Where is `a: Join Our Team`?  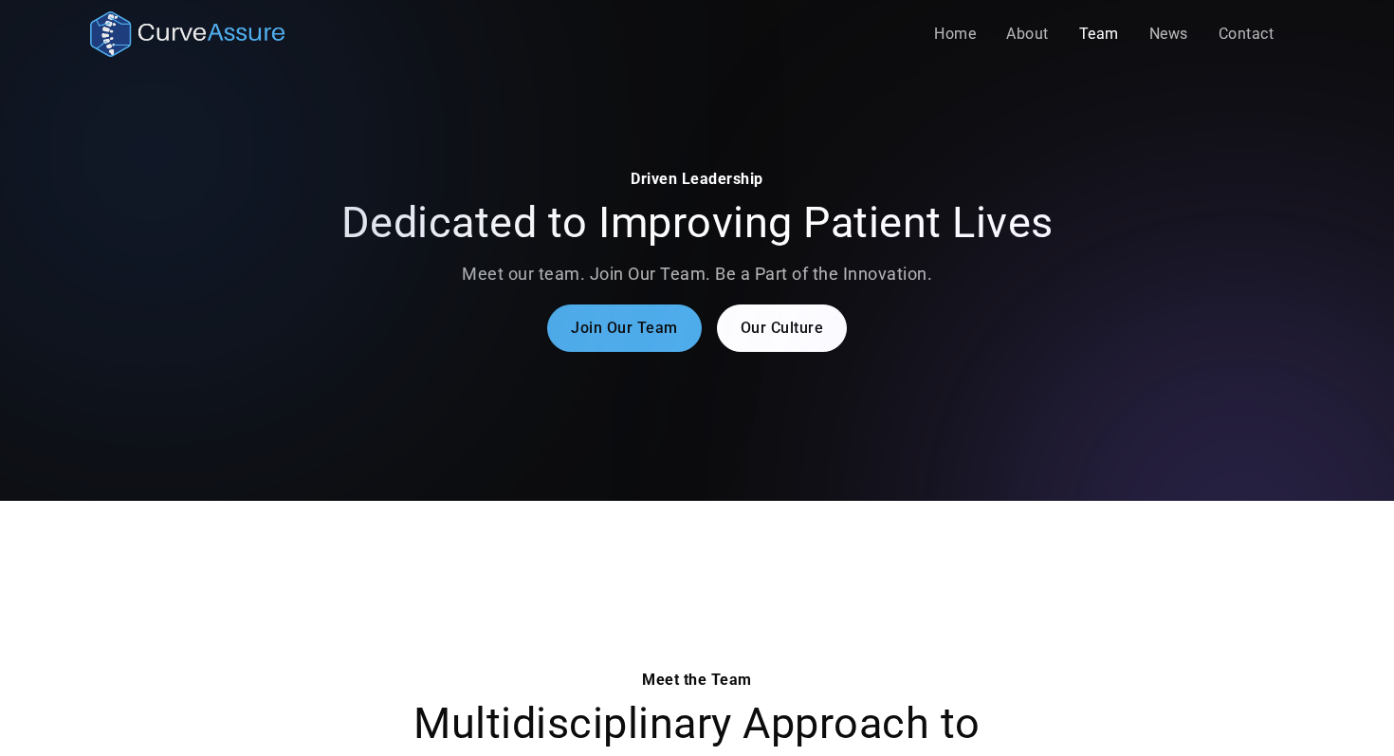 a: Join Our Team is located at coordinates (624, 328).